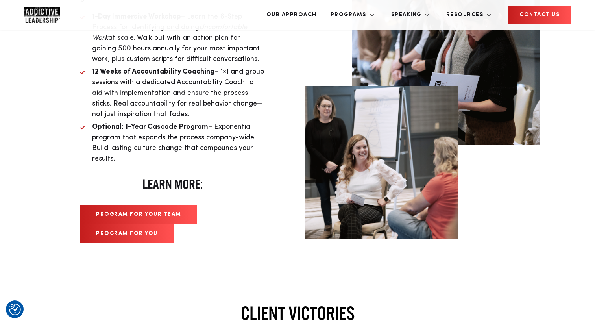 The height and width of the screenshot is (324, 595). I want to click on b: 12 Weeks of Accountability Coaching, so click(153, 72).